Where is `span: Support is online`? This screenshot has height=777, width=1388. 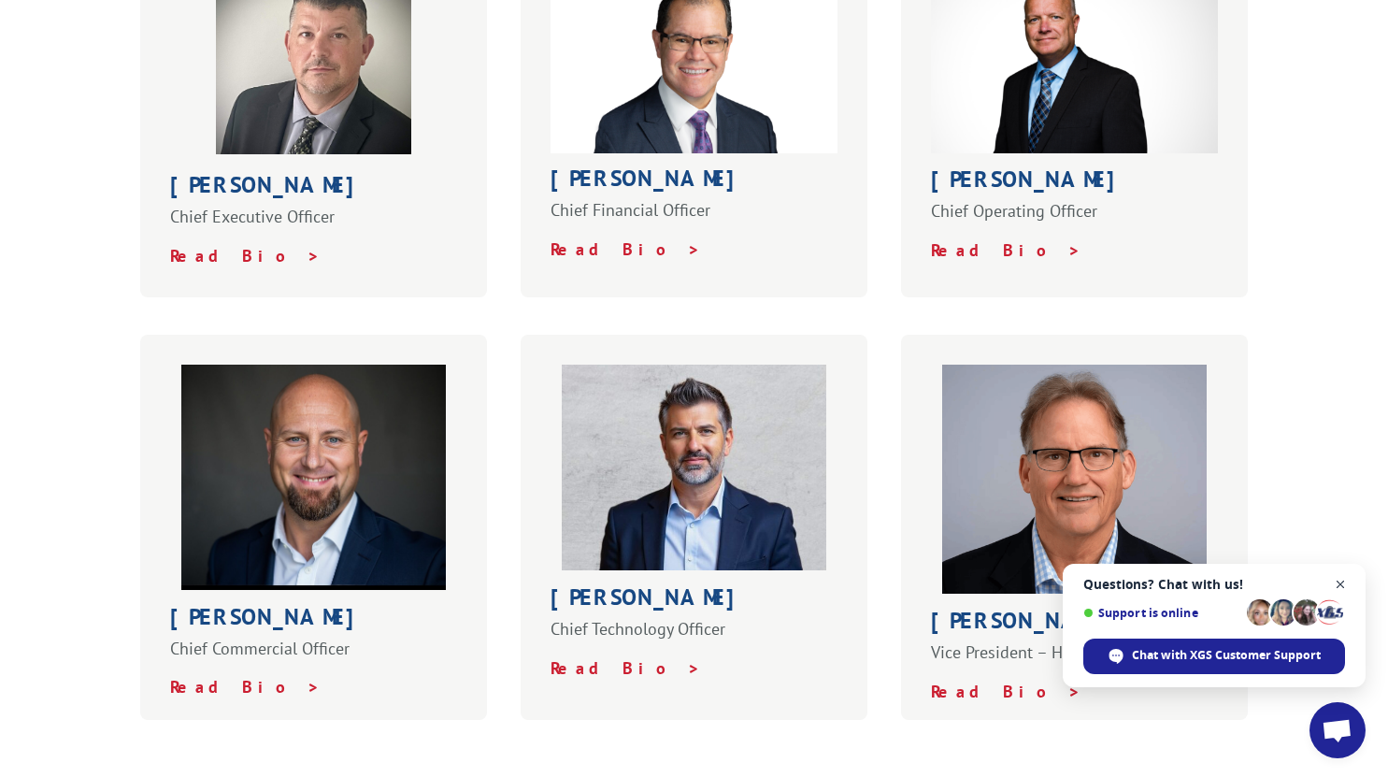
span: Support is online is located at coordinates (1162, 612).